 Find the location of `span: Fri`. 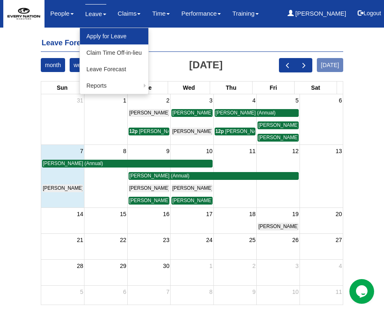

span: Fri is located at coordinates (273, 88).